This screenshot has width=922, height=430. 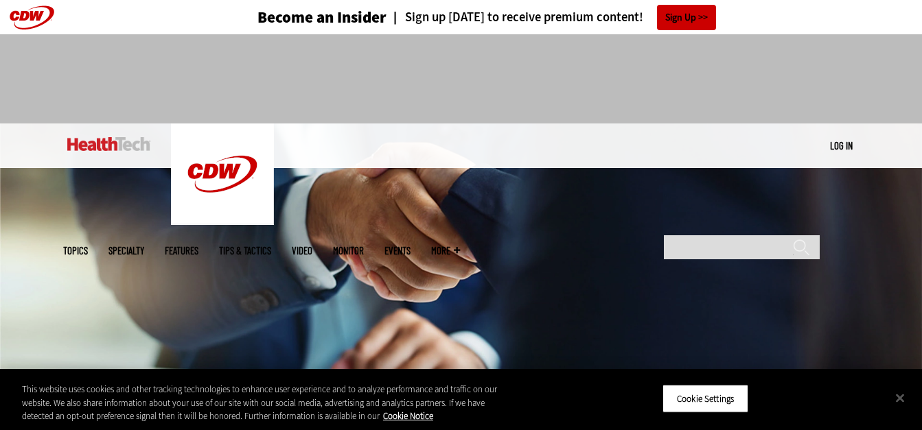 I want to click on a: More information about your privacy, so click(x=408, y=416).